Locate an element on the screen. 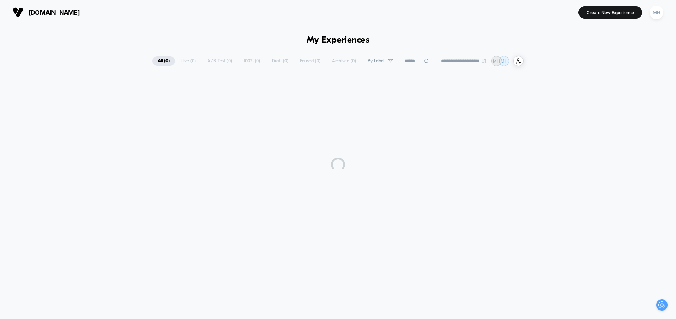 The height and width of the screenshot is (319, 676). img: Visually logo is located at coordinates (18, 12).